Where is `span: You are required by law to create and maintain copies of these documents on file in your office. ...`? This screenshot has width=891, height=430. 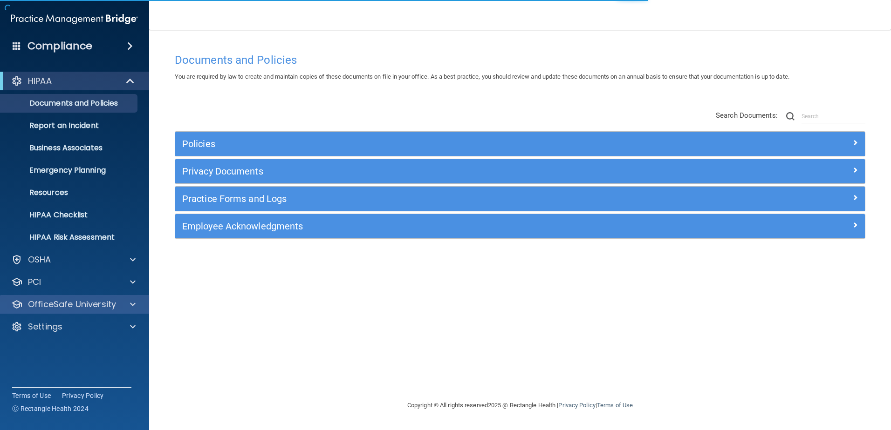 span: You are required by law to create and maintain copies of these documents on file in your office. ... is located at coordinates (482, 76).